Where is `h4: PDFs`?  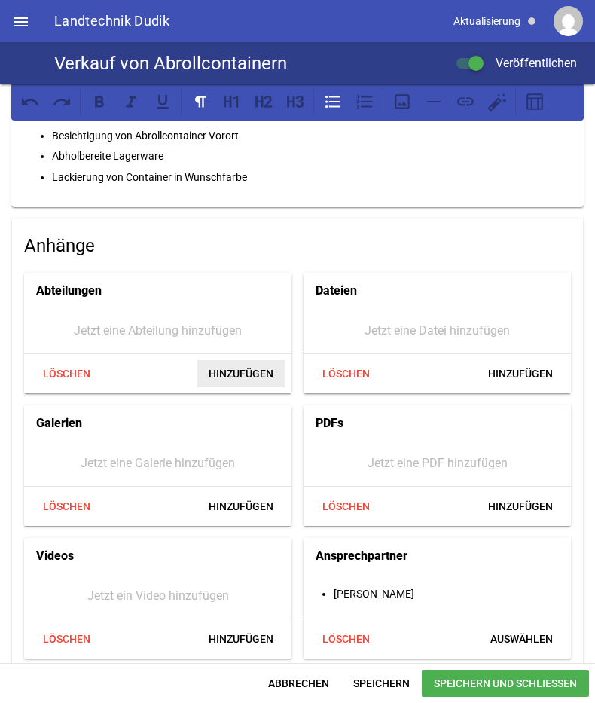 h4: PDFs is located at coordinates (329, 423).